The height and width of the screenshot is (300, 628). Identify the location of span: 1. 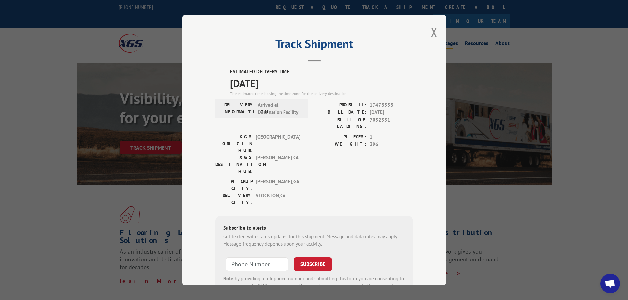
(391, 137).